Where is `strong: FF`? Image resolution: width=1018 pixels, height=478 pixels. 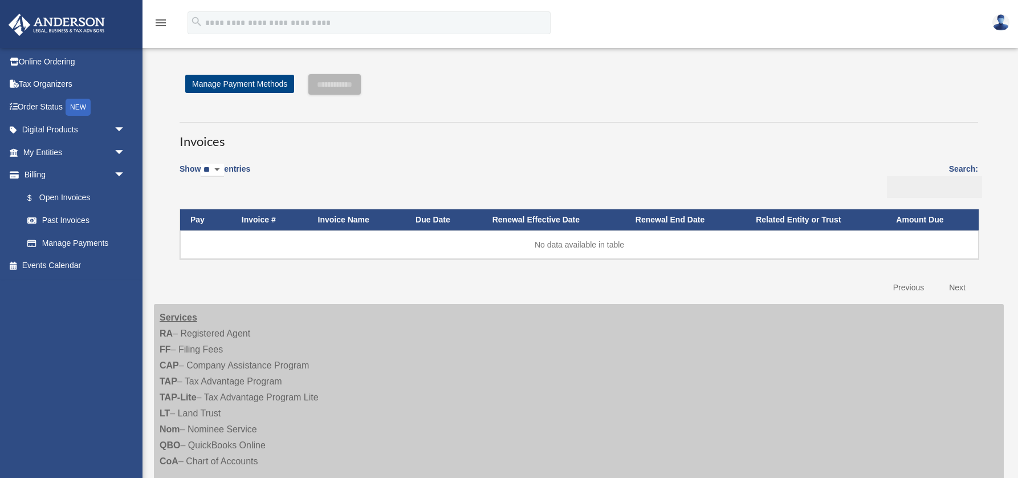 strong: FF is located at coordinates (165, 349).